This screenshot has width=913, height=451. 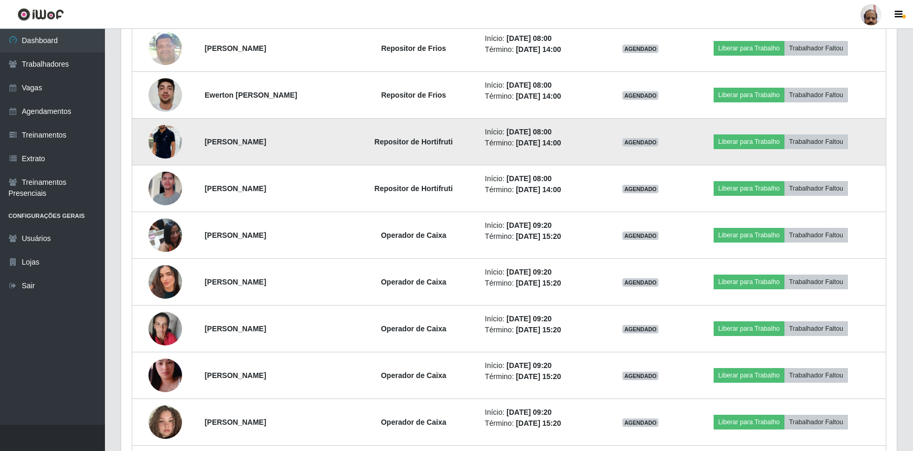 What do you see at coordinates (165, 375) in the screenshot?
I see `img: 1754840116013.jpeg` at bounding box center [165, 375].